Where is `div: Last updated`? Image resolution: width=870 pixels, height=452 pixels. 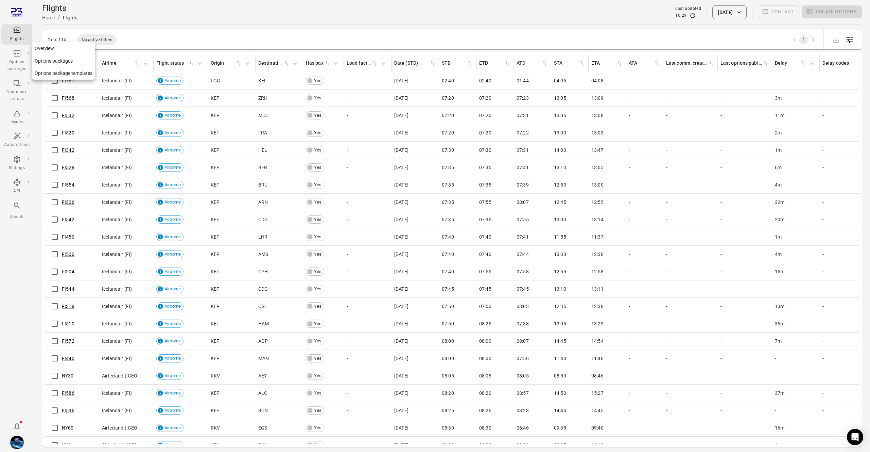
div: Last updated is located at coordinates (689, 9).